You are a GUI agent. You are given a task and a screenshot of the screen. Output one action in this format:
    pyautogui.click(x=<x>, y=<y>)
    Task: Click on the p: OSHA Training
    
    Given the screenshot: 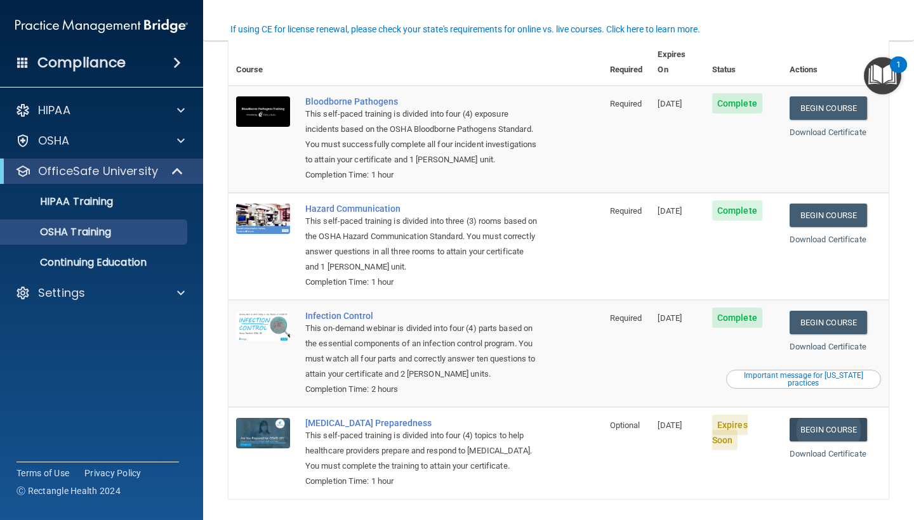 What is the action you would take?
    pyautogui.click(x=60, y=232)
    